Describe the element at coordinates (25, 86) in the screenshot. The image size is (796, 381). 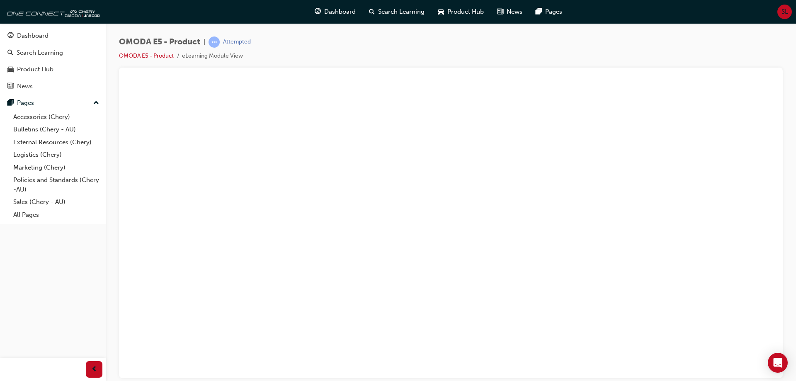
I see `div: News` at that location.